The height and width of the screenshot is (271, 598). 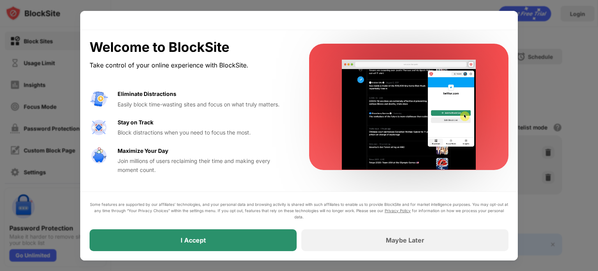 What do you see at coordinates (193, 240) in the screenshot?
I see `div: I Accept` at bounding box center [193, 240].